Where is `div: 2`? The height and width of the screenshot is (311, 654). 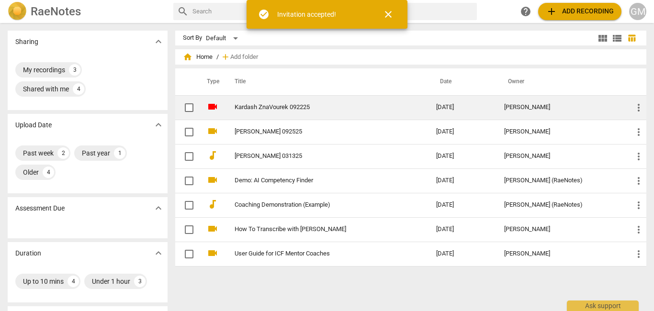 div: 2 is located at coordinates (63, 153).